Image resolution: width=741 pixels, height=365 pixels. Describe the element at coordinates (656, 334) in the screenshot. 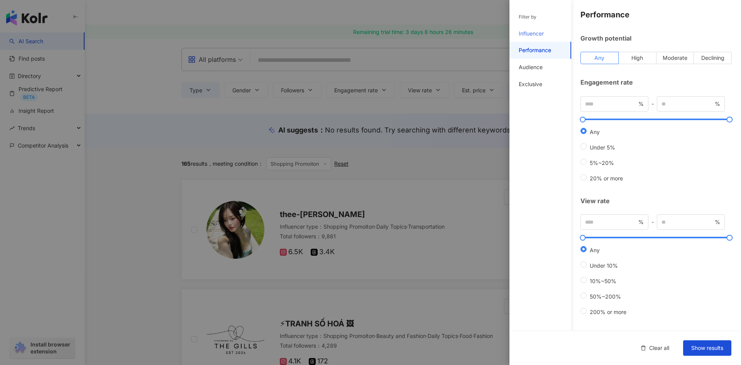

I see `div: Follower growth rate` at that location.